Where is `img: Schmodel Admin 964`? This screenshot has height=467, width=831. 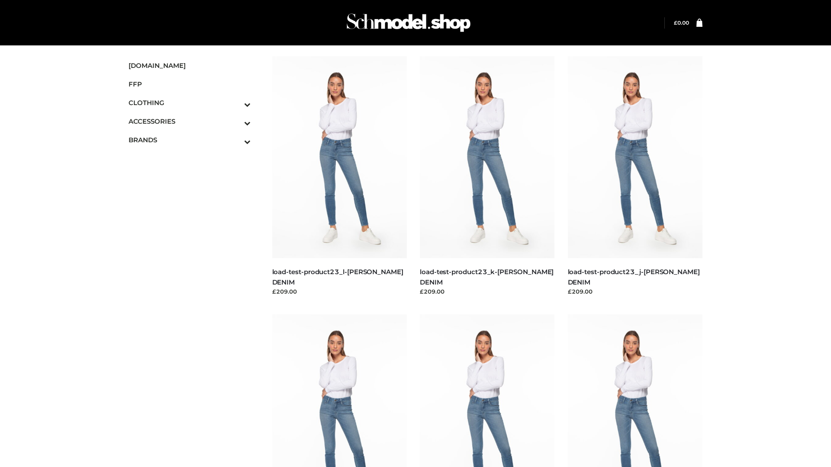
img: Schmodel Admin 964 is located at coordinates (408, 22).